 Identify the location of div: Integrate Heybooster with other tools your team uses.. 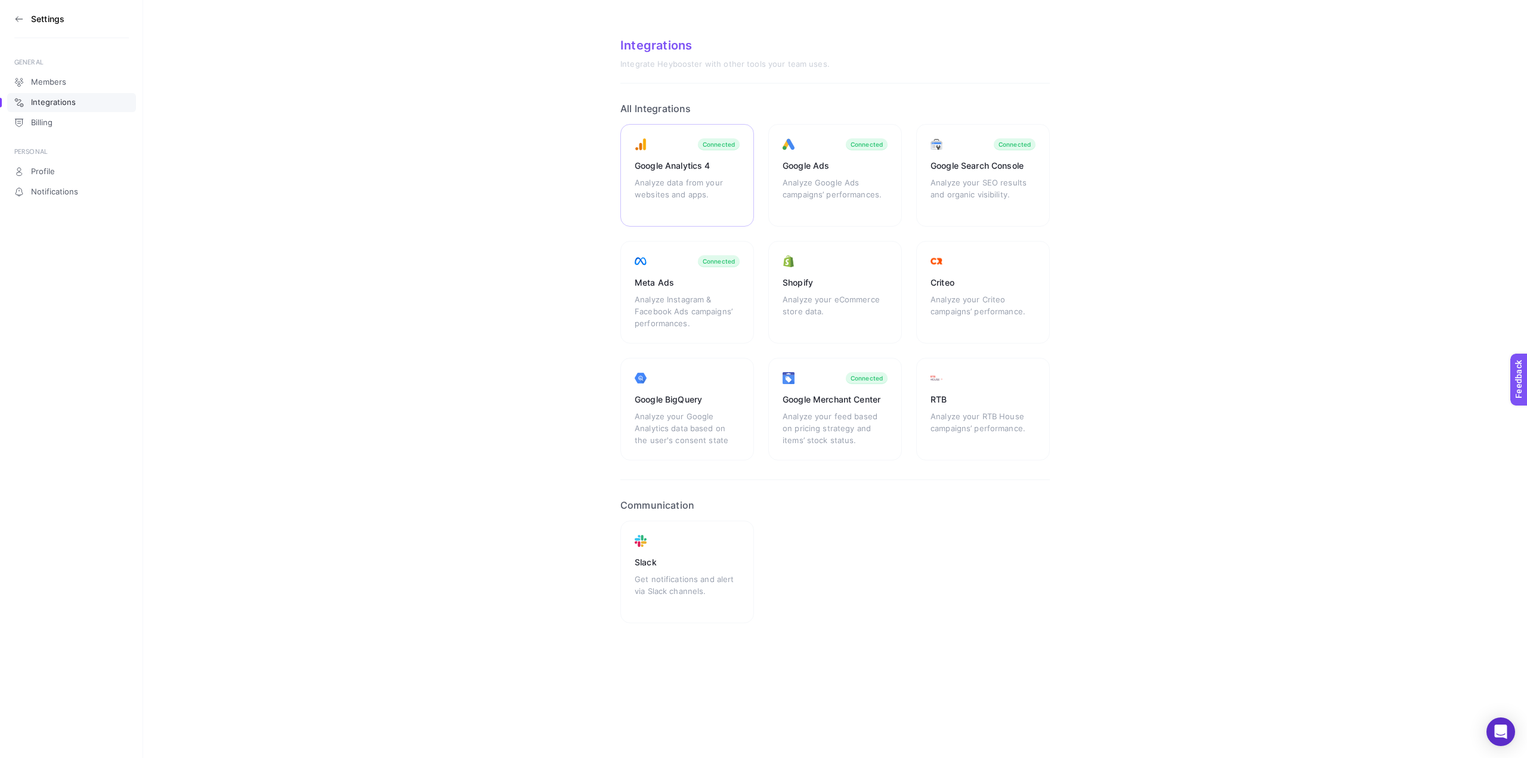
(835, 64).